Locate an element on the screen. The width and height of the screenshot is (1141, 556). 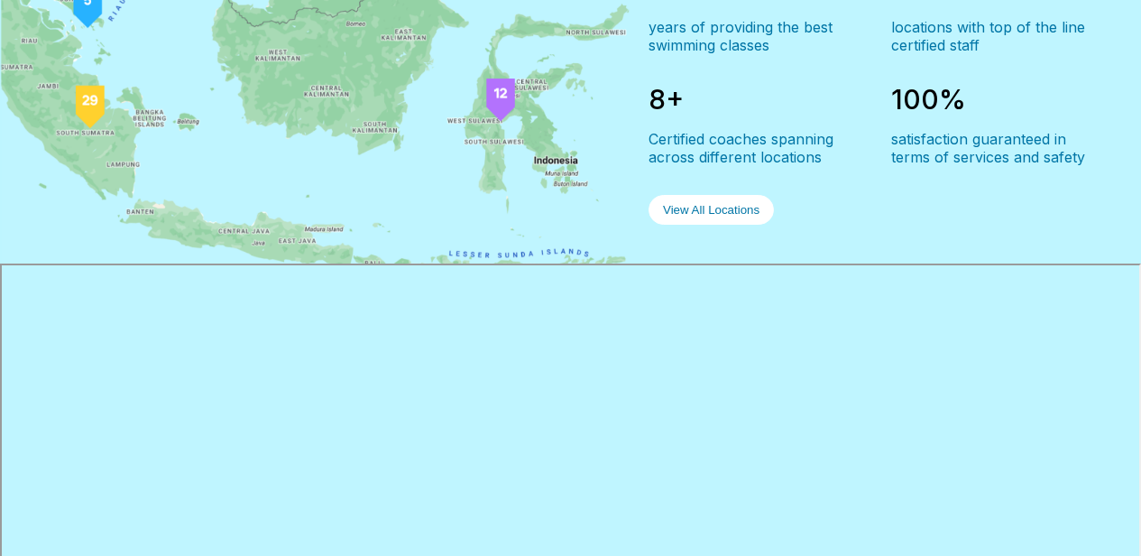
div: 100% is located at coordinates (998, 99).